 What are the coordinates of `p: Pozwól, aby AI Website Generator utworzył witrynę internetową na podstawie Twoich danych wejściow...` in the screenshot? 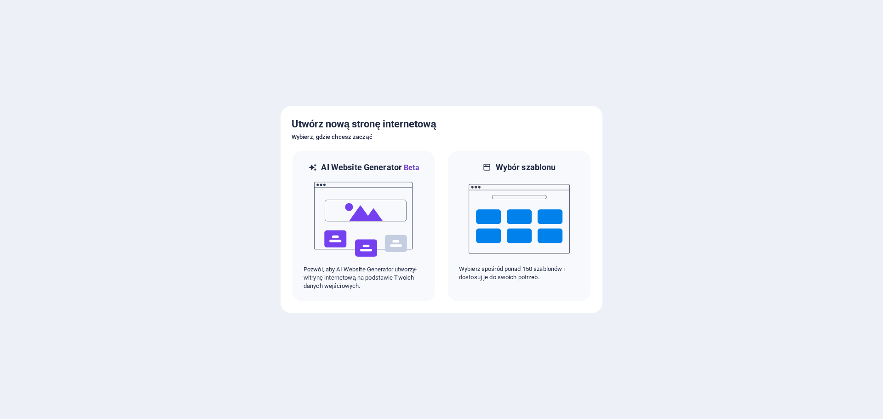 It's located at (364, 278).